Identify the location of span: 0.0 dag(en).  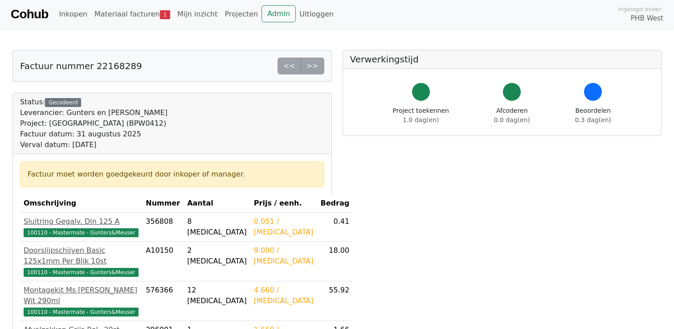
(512, 120).